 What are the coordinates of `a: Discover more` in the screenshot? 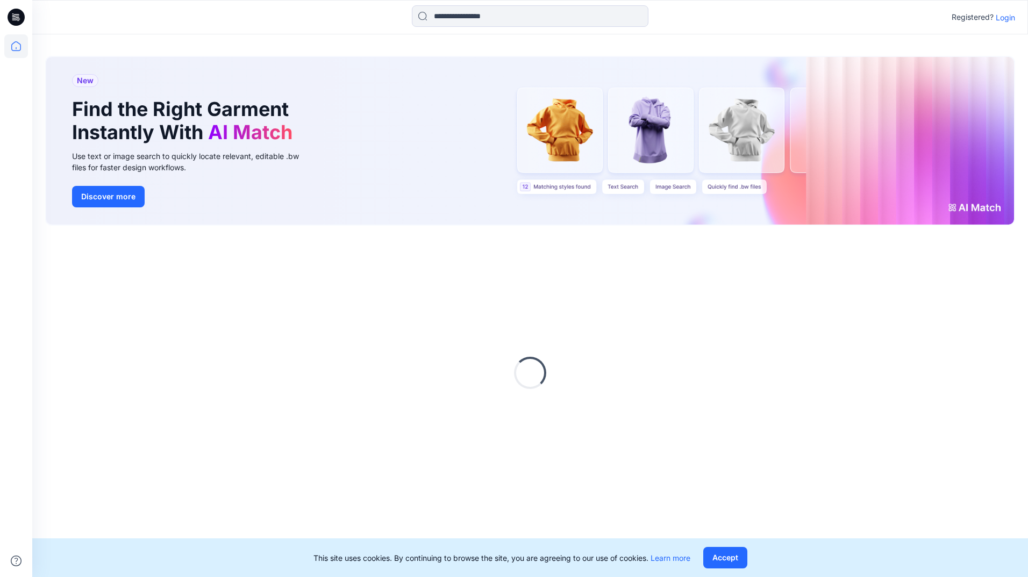 It's located at (108, 197).